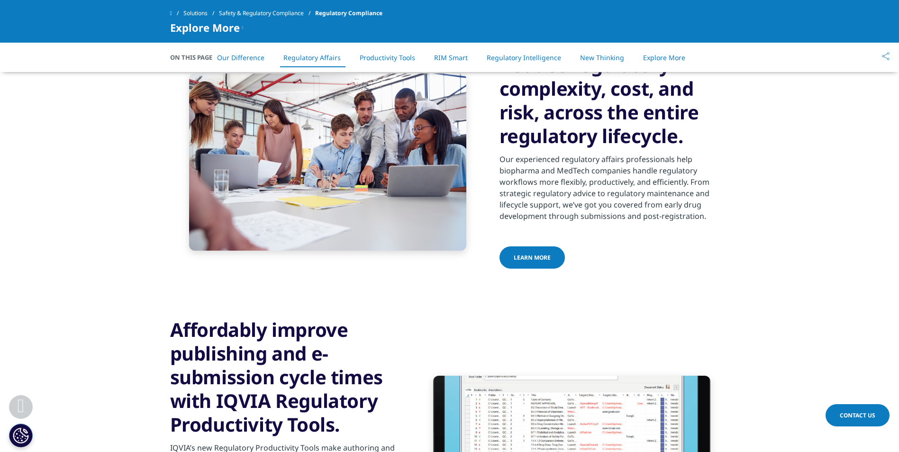 This screenshot has width=899, height=452. Describe the element at coordinates (451, 57) in the screenshot. I see `a: RIM Smart` at that location.